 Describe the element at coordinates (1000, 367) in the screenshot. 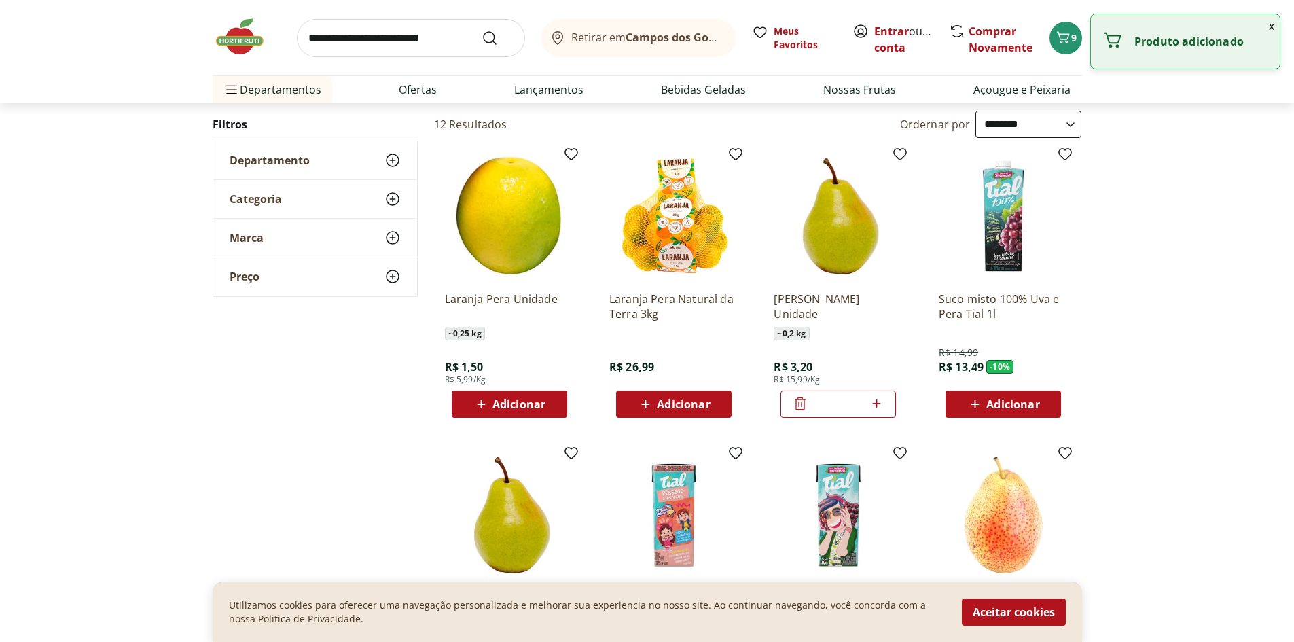

I see `span: - 10 %` at that location.